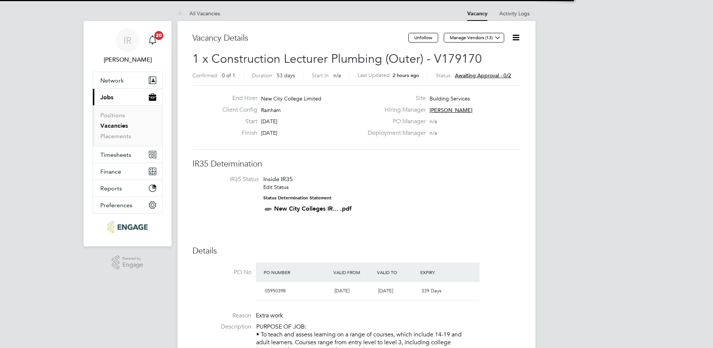 Image resolution: width=713 pixels, height=348 pixels. I want to click on h3: Vacancy Details, so click(300, 38).